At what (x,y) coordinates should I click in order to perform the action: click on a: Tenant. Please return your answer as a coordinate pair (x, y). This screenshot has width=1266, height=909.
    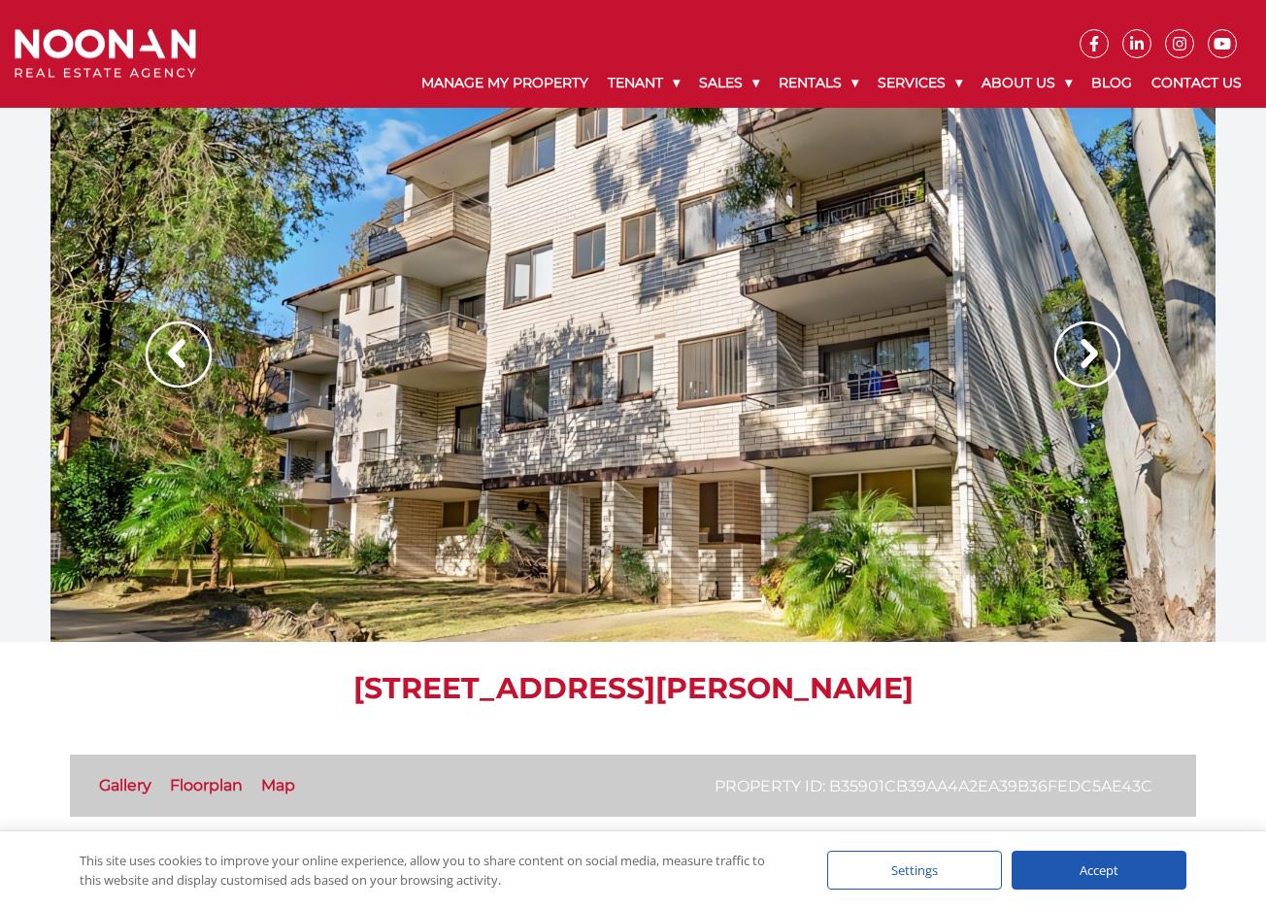
    Looking at the image, I should click on (644, 83).